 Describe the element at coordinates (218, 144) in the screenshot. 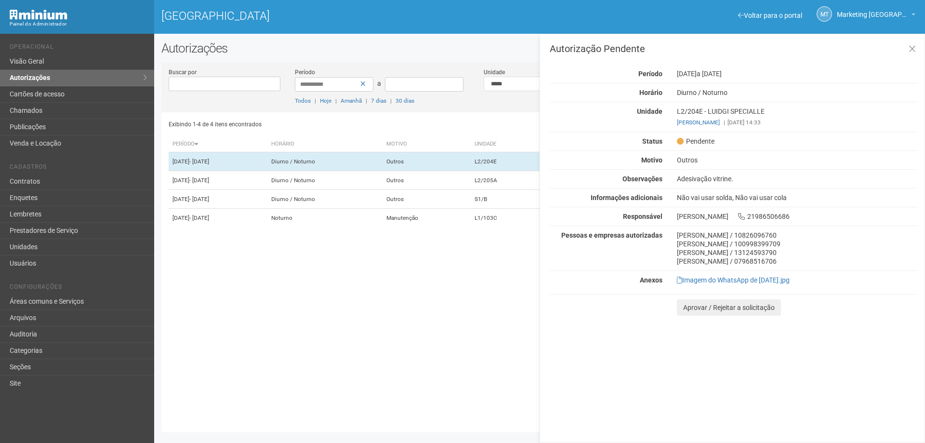

I see `th: Período` at that location.